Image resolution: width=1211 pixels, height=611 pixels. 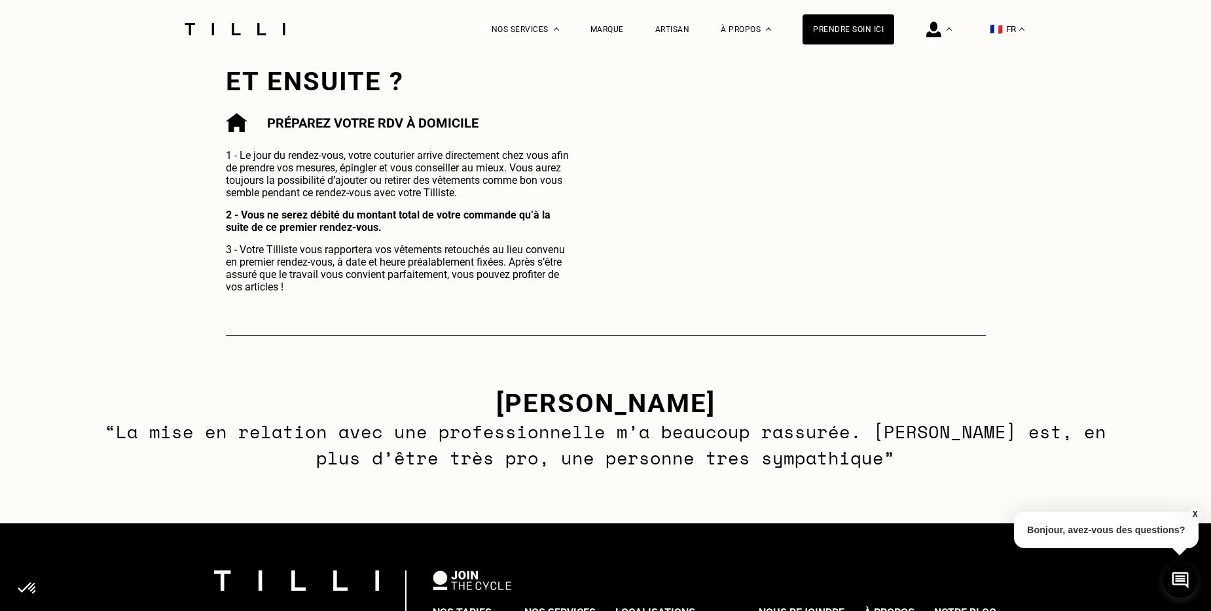 What do you see at coordinates (472, 581) in the screenshot?
I see `img: logo Join The Cycle` at bounding box center [472, 581].